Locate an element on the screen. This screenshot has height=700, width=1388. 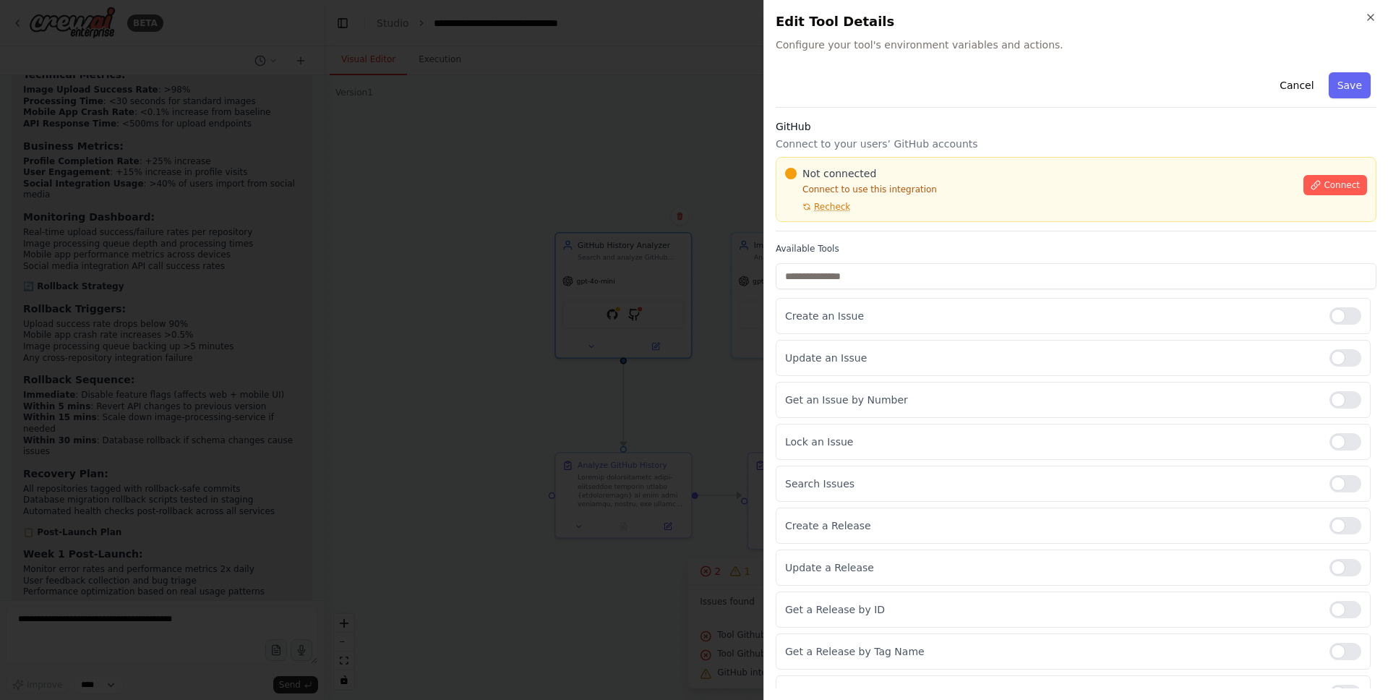
p: Create a Release is located at coordinates (1051, 526).